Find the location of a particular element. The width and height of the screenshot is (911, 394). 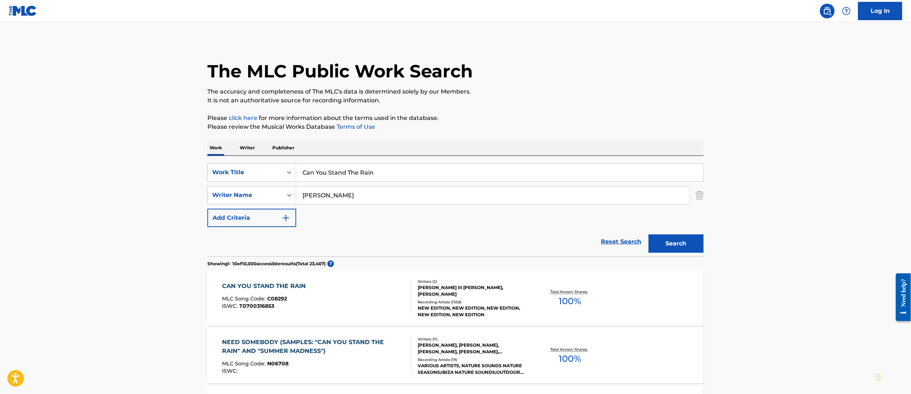

div: Work Title is located at coordinates (245, 173).